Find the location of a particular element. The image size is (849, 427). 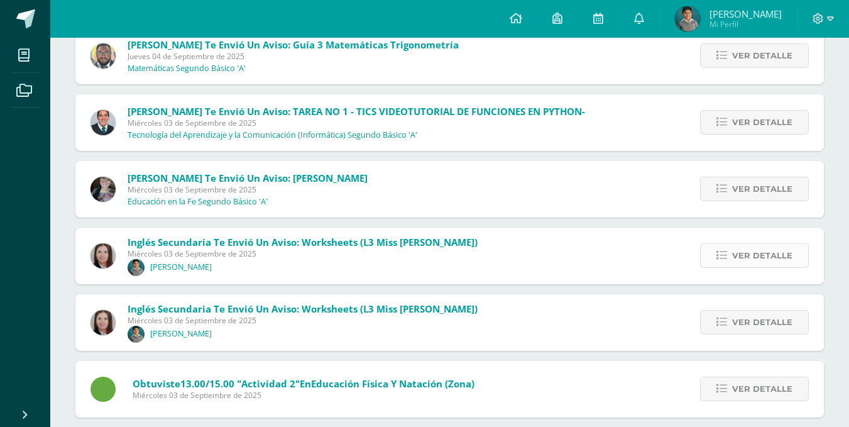

span: "Actividad 2" is located at coordinates (268, 383).